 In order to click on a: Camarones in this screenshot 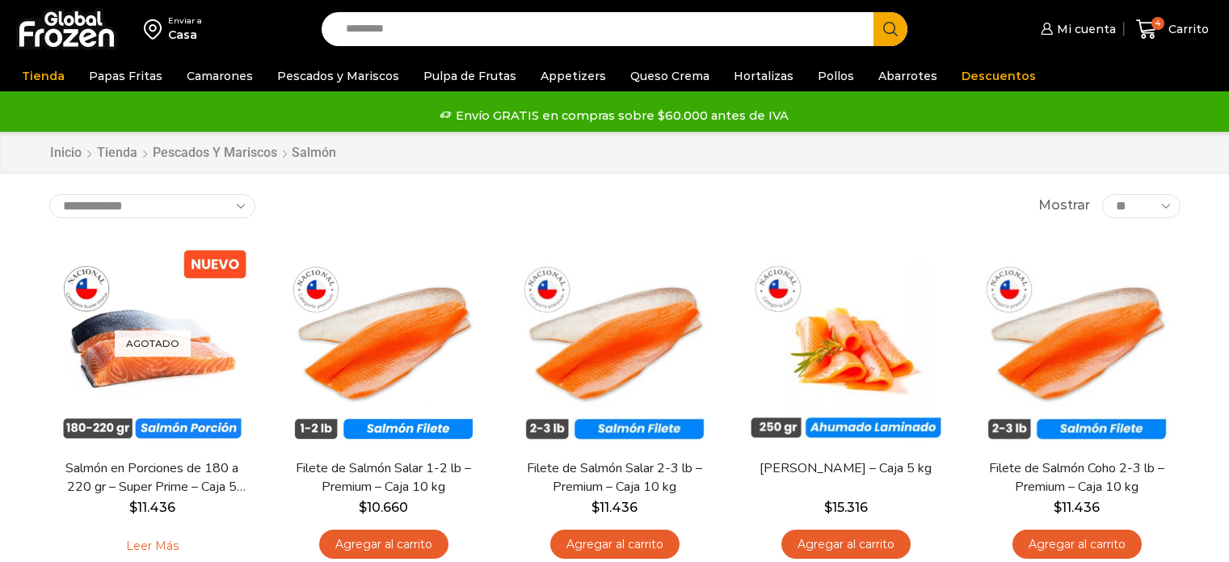, I will do `click(220, 76)`.